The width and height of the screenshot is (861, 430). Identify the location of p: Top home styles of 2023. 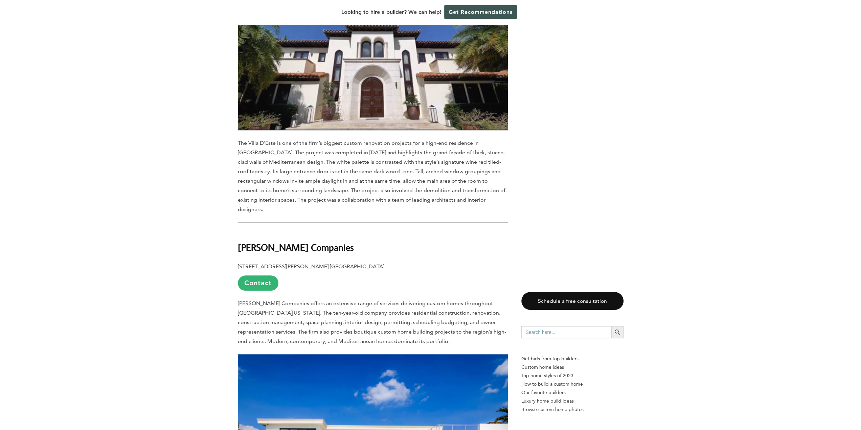
(573, 376).